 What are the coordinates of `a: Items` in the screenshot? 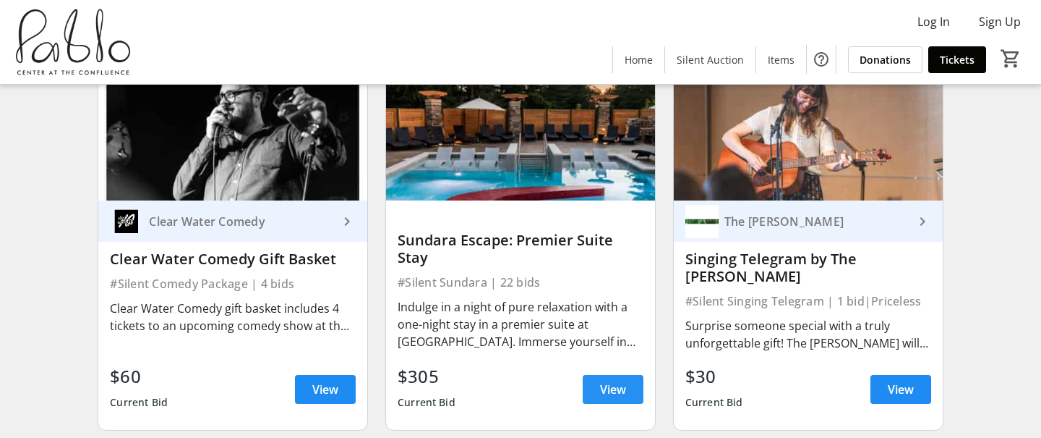 It's located at (781, 59).